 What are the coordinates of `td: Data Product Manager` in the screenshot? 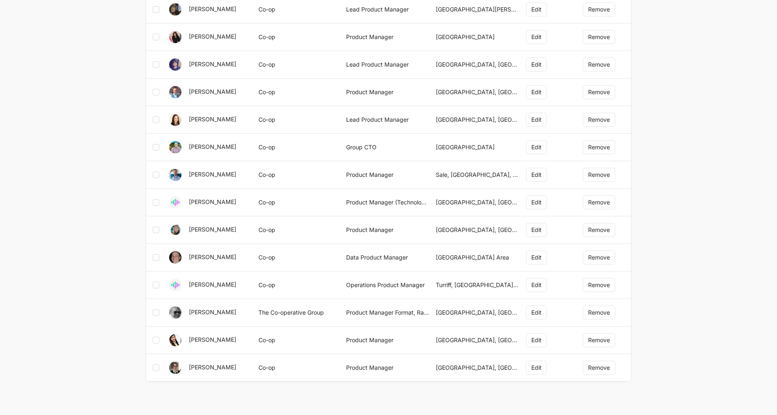 It's located at (388, 258).